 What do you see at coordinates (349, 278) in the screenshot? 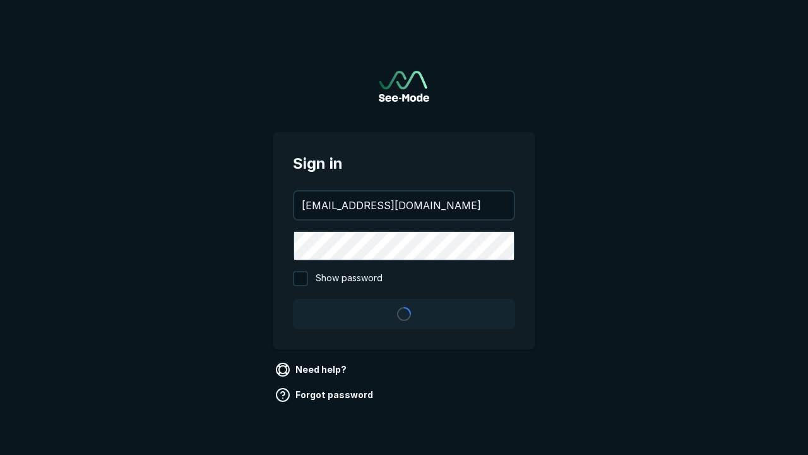
I see `span: Show password` at bounding box center [349, 278].